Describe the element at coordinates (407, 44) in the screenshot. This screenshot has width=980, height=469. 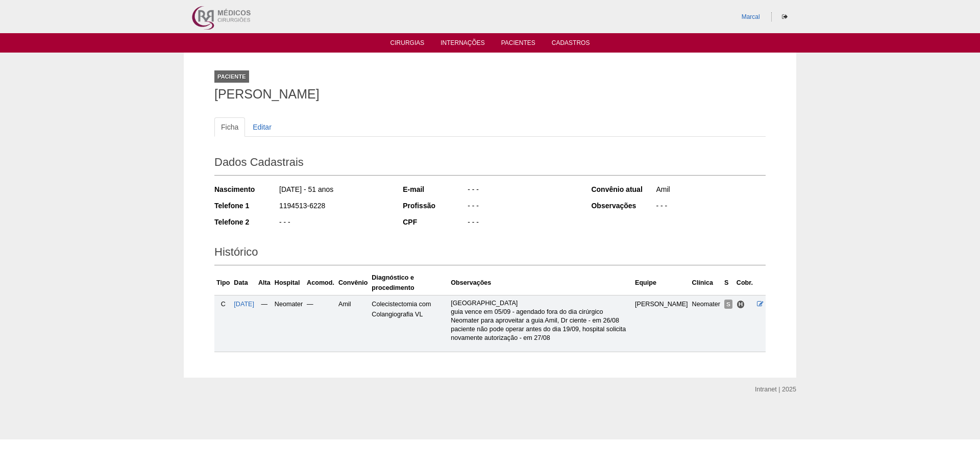
I see `a: Cirurgias` at that location.